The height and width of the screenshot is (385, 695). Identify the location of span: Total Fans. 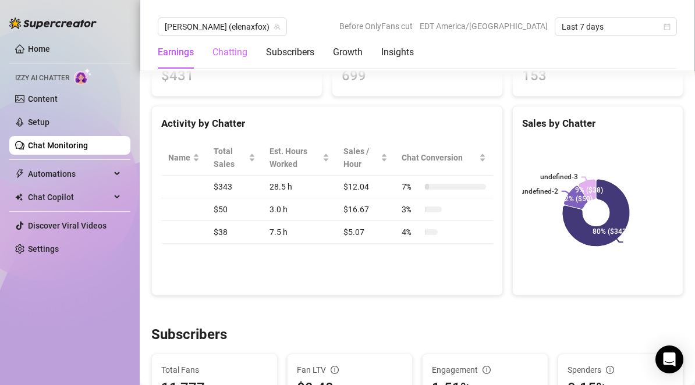
(214, 370).